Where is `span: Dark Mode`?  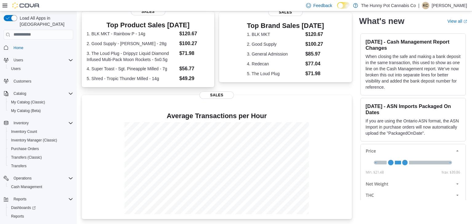
span: Dark Mode is located at coordinates (337, 9).